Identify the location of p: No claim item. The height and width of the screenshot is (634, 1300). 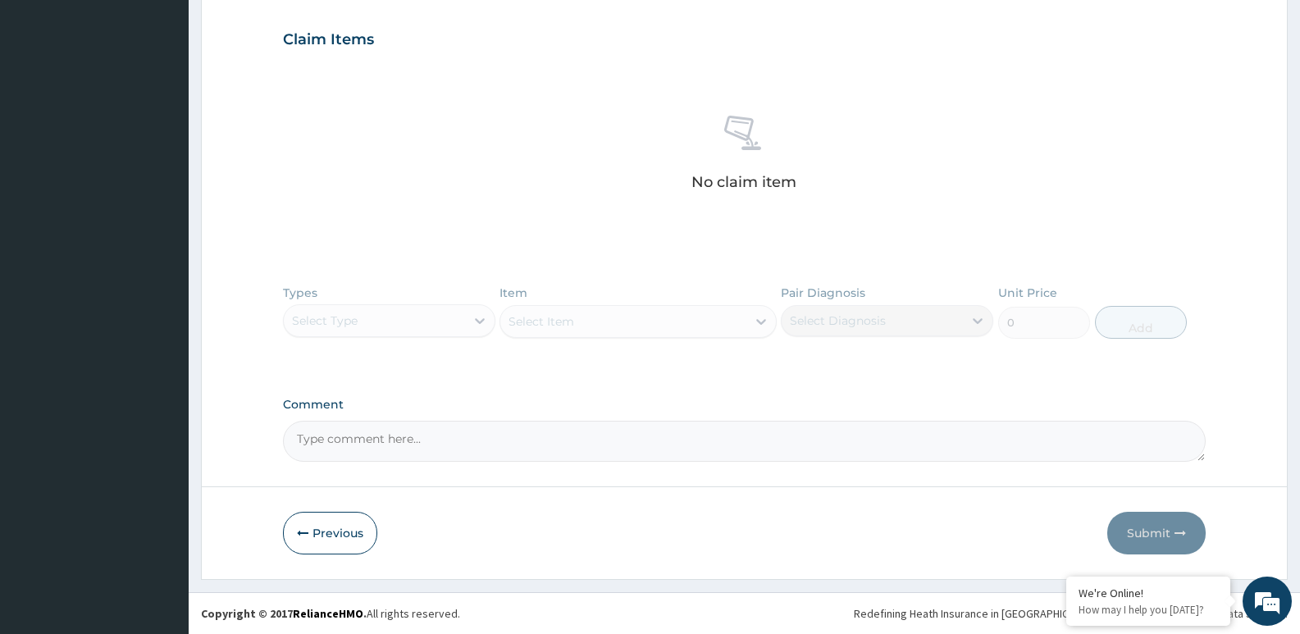
(744, 182).